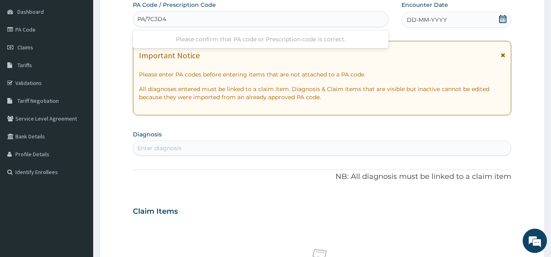 This screenshot has height=257, width=551. Describe the element at coordinates (24, 51) in the screenshot. I see `img: d_794563401_company_1708531726252_794563401` at that location.